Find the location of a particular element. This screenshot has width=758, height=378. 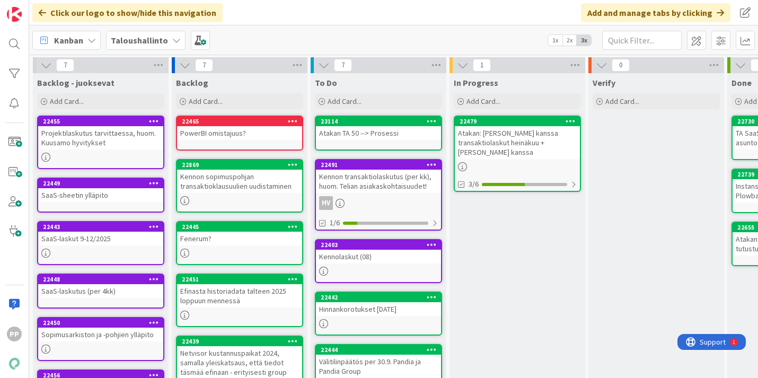

a: 22403Kennolaskut (08) is located at coordinates (379, 261).